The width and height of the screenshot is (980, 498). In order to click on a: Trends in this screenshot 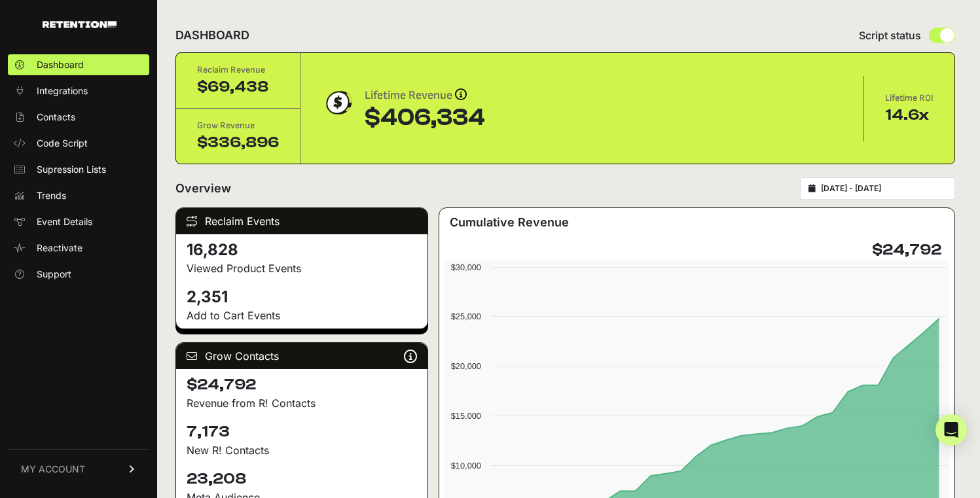, I will do `click(79, 196)`.